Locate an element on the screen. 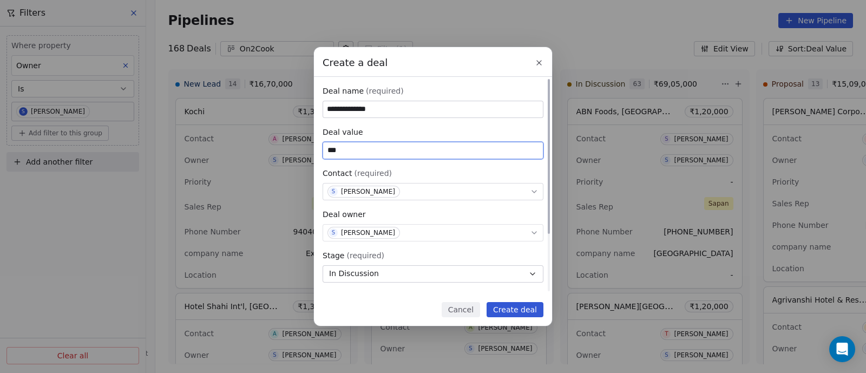 The height and width of the screenshot is (373, 866). span: Deal name is located at coordinates (343, 91).